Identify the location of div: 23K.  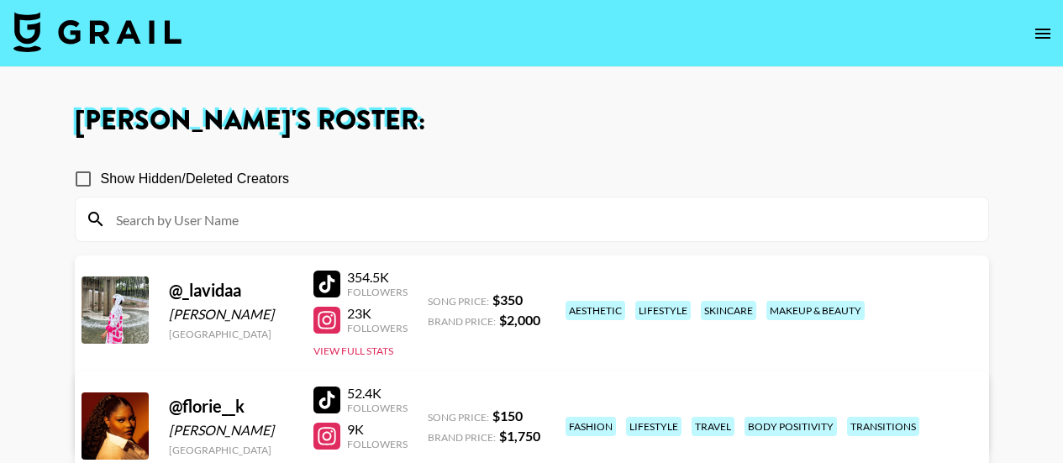
(377, 313).